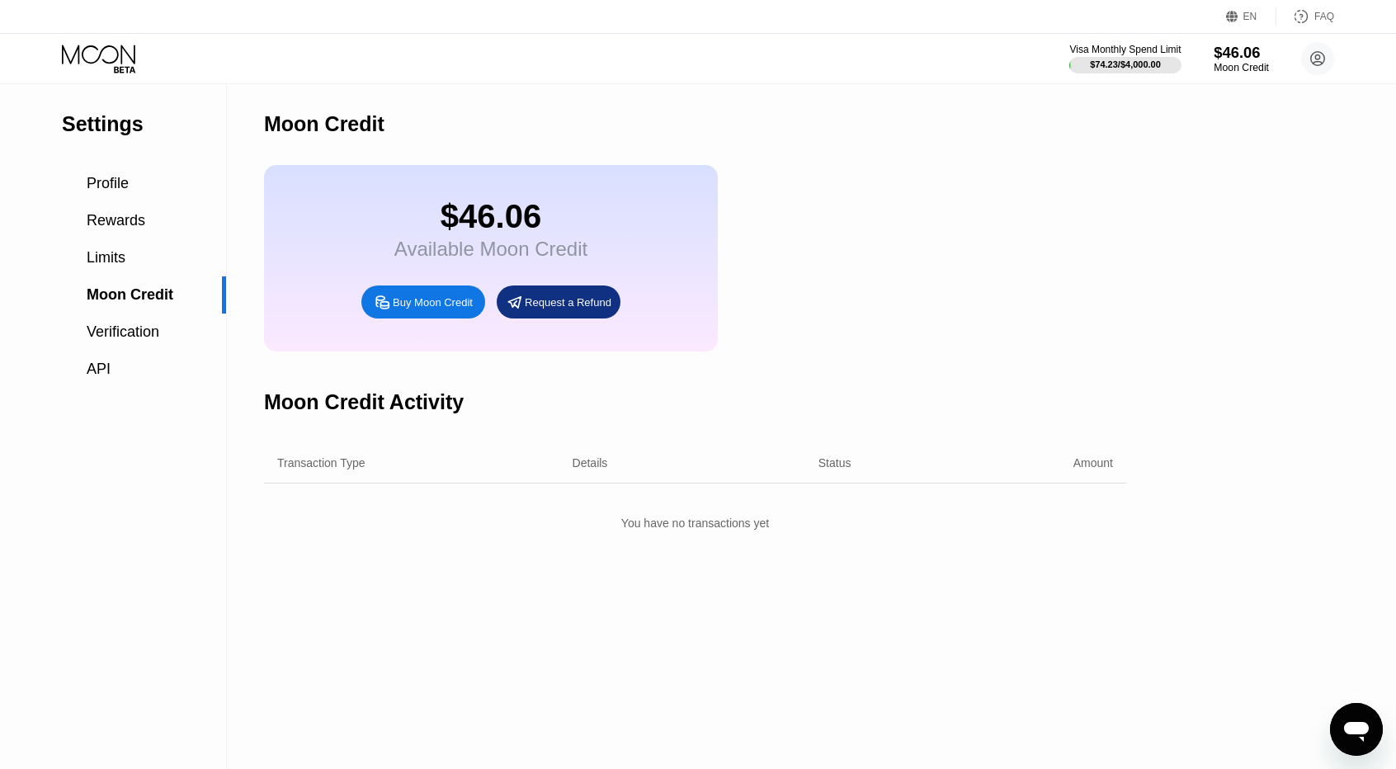 The width and height of the screenshot is (1396, 769). What do you see at coordinates (107, 183) in the screenshot?
I see `span: Profile` at bounding box center [107, 183].